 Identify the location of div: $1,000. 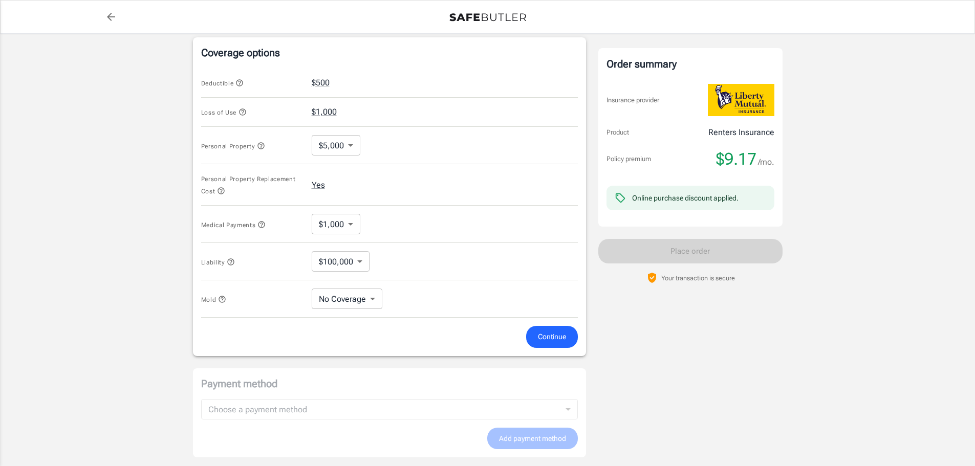
(336, 224).